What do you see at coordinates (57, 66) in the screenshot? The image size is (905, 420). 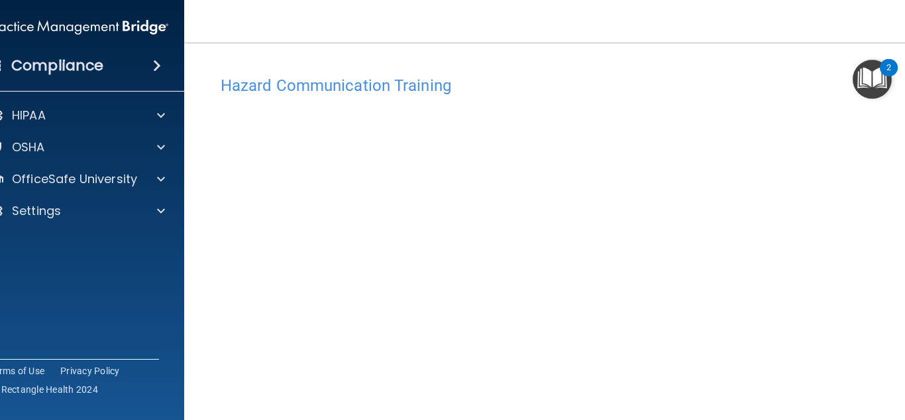 I see `h4: Compliance` at bounding box center [57, 66].